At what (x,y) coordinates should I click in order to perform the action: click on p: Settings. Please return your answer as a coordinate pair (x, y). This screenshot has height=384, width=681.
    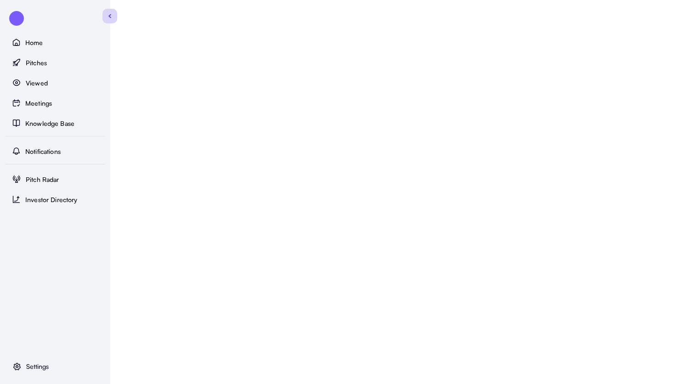
    Looking at the image, I should click on (37, 367).